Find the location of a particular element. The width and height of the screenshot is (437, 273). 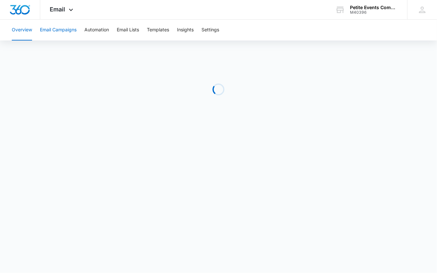

button: Automation is located at coordinates (96, 30).